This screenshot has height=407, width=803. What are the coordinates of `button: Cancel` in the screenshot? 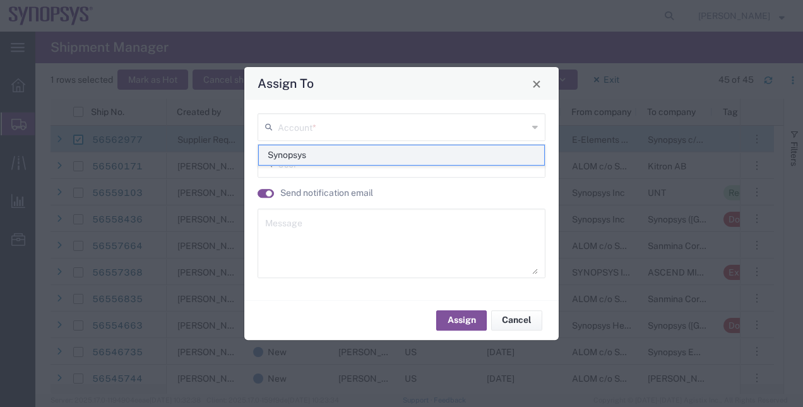 It's located at (517, 320).